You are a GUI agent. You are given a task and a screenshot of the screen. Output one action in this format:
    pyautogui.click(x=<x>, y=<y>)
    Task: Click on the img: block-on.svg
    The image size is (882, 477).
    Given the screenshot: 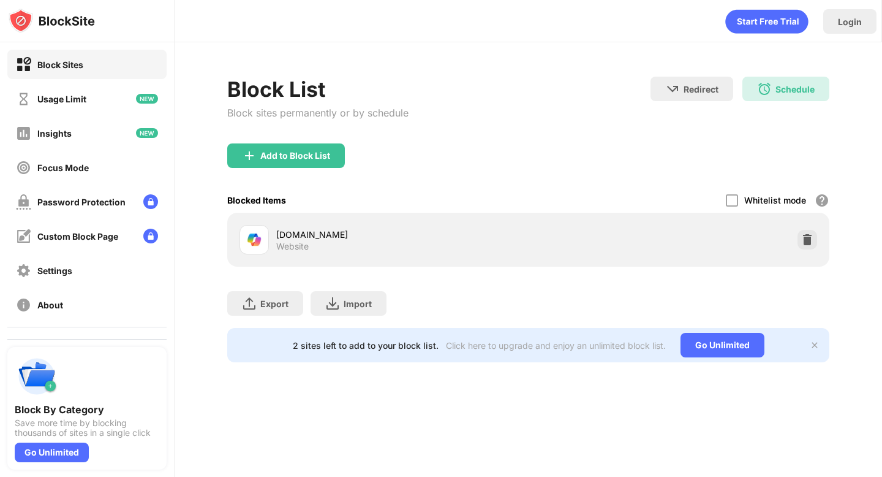 What is the action you would take?
    pyautogui.click(x=23, y=64)
    